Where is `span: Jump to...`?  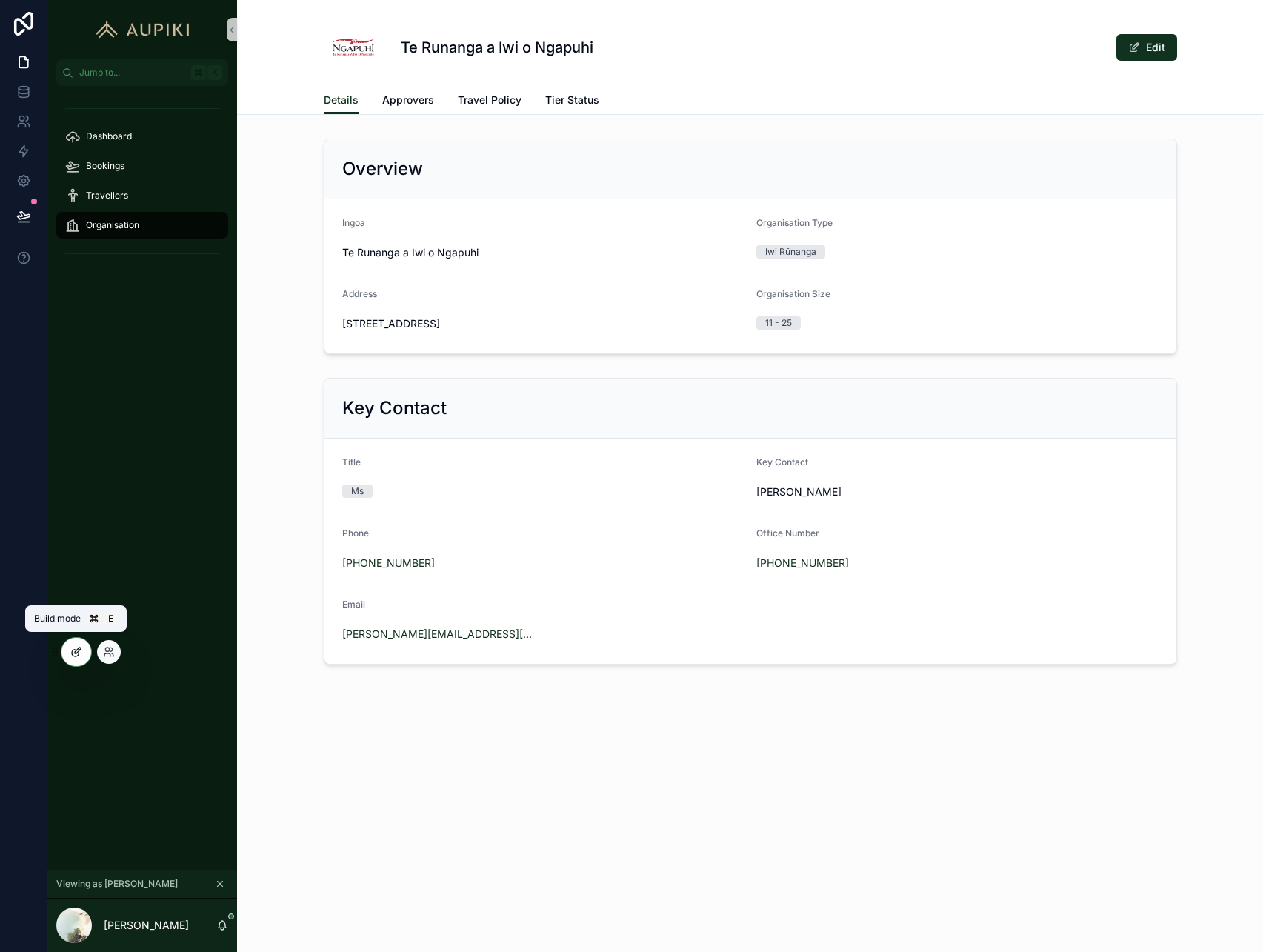
span: Jump to... is located at coordinates (132, 73).